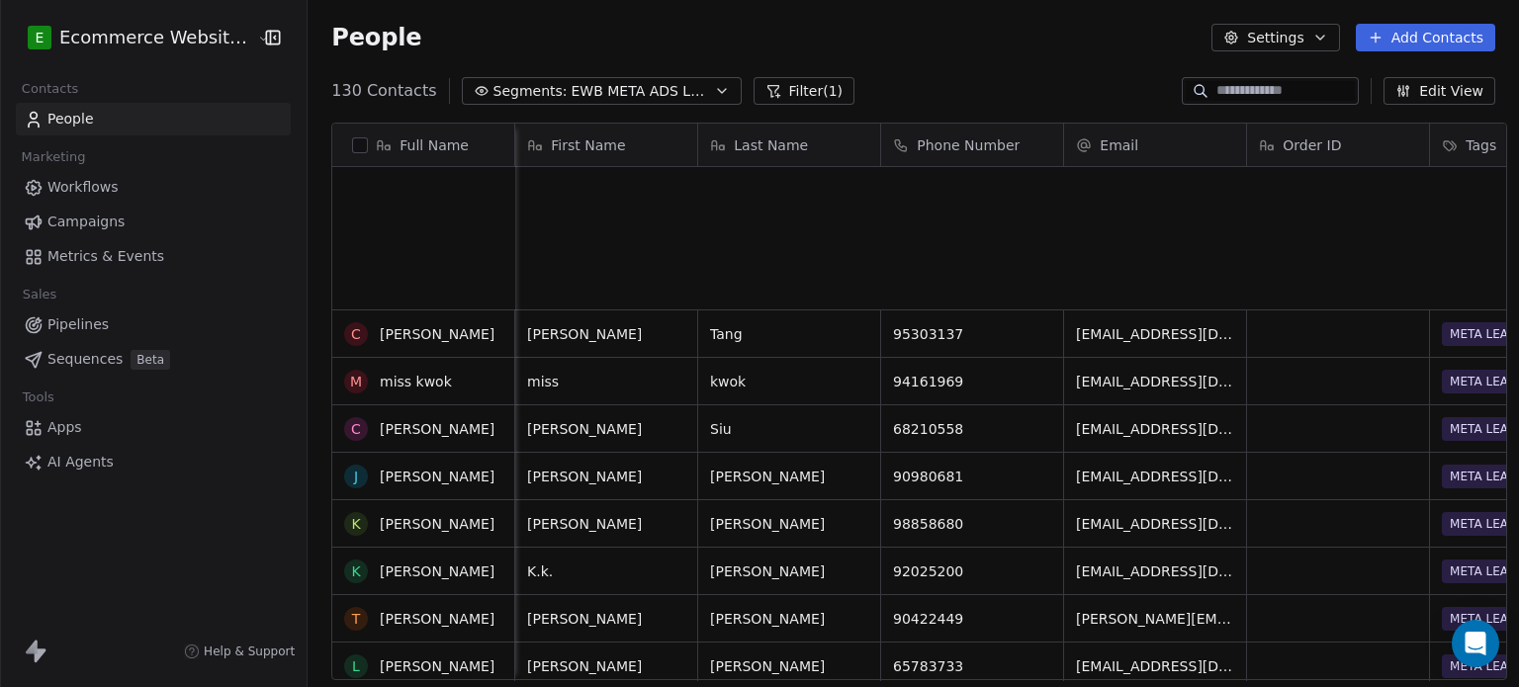  I want to click on span: Siu, so click(721, 429).